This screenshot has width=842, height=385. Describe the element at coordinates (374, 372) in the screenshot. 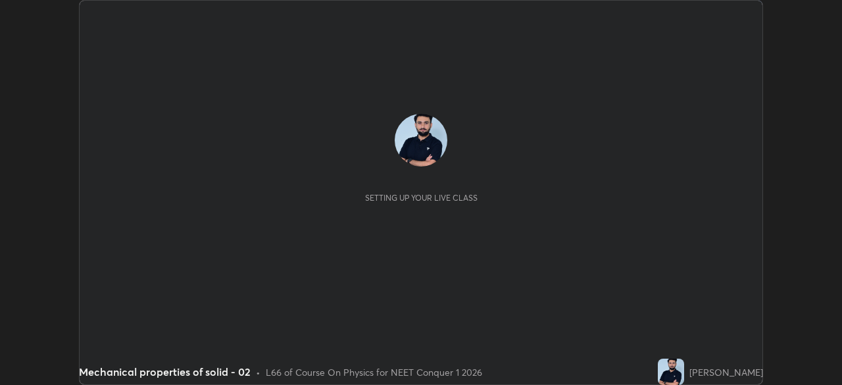

I see `div: L66 of Course On Physics for NEET Conquer 1 2026` at that location.